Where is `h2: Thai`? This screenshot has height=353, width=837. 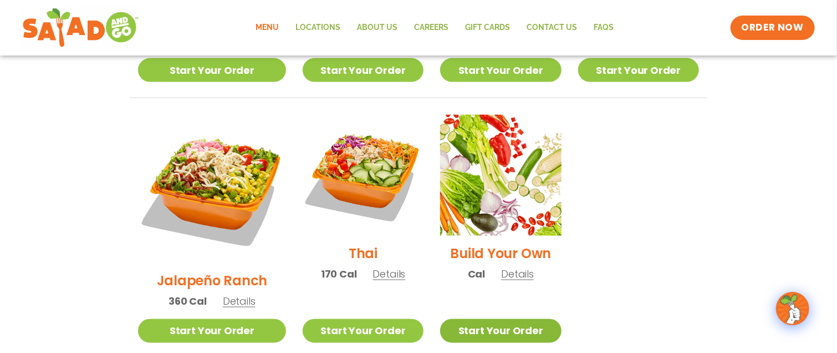
h2: Thai is located at coordinates (363, 253).